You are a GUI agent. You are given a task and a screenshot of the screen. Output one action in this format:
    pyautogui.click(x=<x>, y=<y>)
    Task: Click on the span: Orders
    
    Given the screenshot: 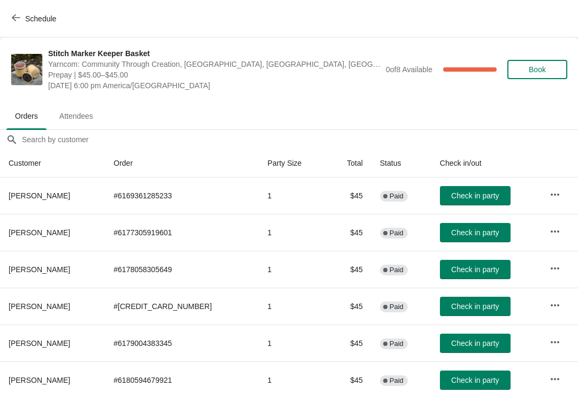 What is the action you would take?
    pyautogui.click(x=26, y=116)
    